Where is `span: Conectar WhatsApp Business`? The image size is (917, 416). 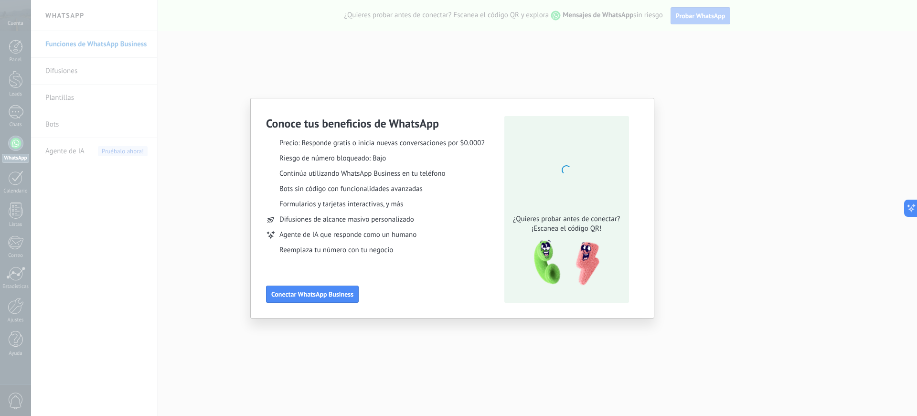
span: Conectar WhatsApp Business is located at coordinates (312, 294).